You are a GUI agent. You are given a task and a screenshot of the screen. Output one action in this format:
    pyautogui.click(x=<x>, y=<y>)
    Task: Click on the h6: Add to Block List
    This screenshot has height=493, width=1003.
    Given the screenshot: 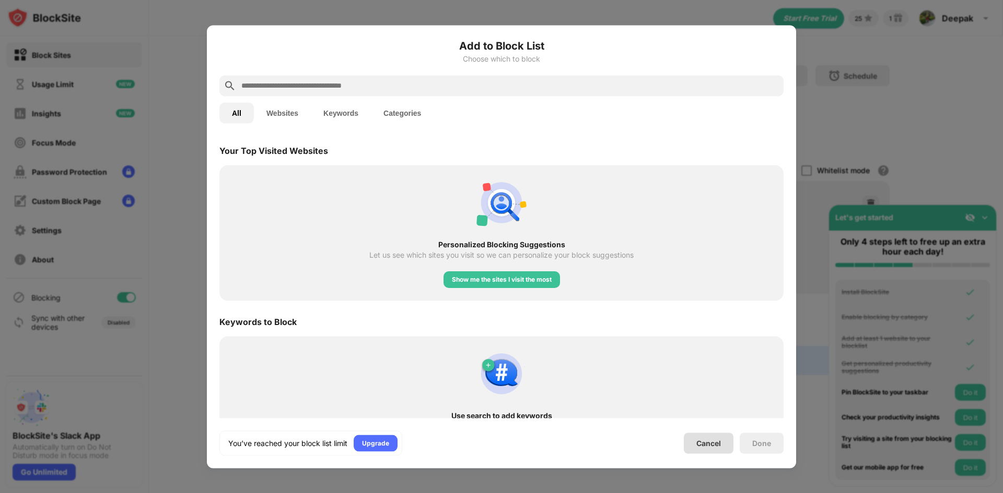 What is the action you would take?
    pyautogui.click(x=501, y=45)
    